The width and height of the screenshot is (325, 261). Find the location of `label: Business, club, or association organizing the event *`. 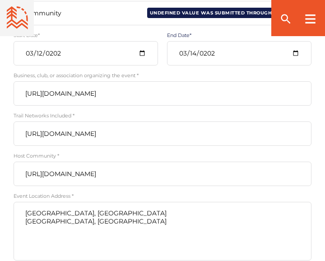

label: Business, club, or association organizing the event * is located at coordinates (162, 75).